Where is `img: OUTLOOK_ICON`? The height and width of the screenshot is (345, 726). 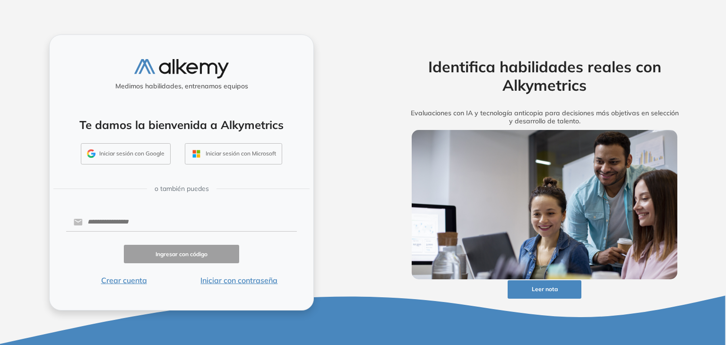
img: OUTLOOK_ICON is located at coordinates (196, 154).